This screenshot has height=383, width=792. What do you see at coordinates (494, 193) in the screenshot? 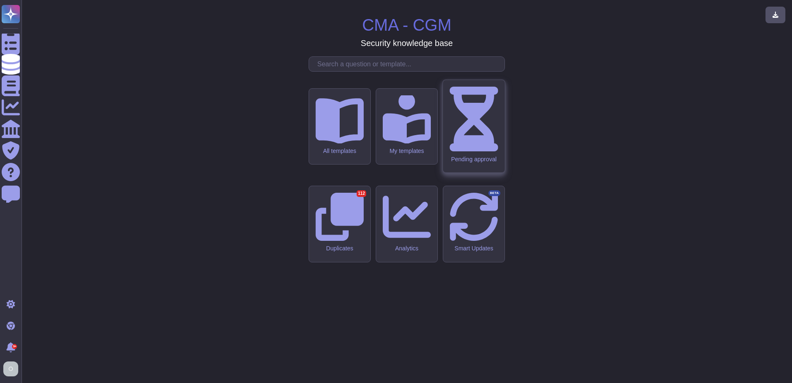
I see `div: BETA` at bounding box center [494, 193].